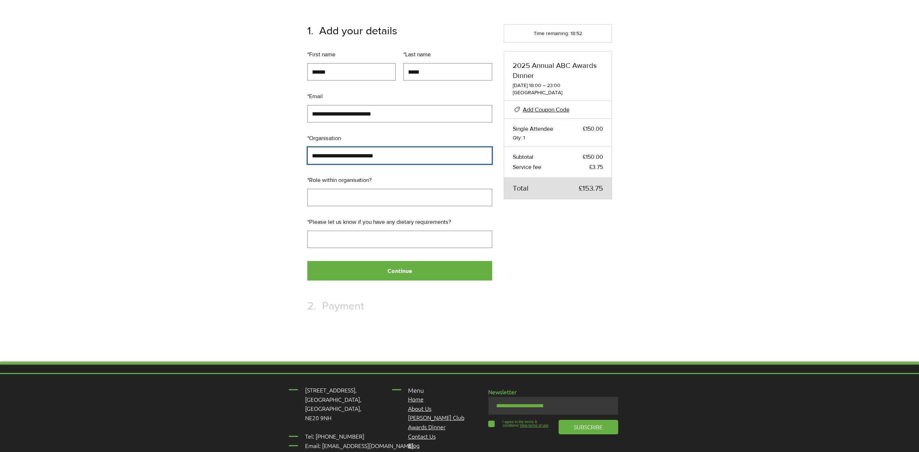 This screenshot has width=919, height=452. Describe the element at coordinates (558, 70) in the screenshot. I see `h2: 2025 Annual ABC Awards Dinner` at that location.